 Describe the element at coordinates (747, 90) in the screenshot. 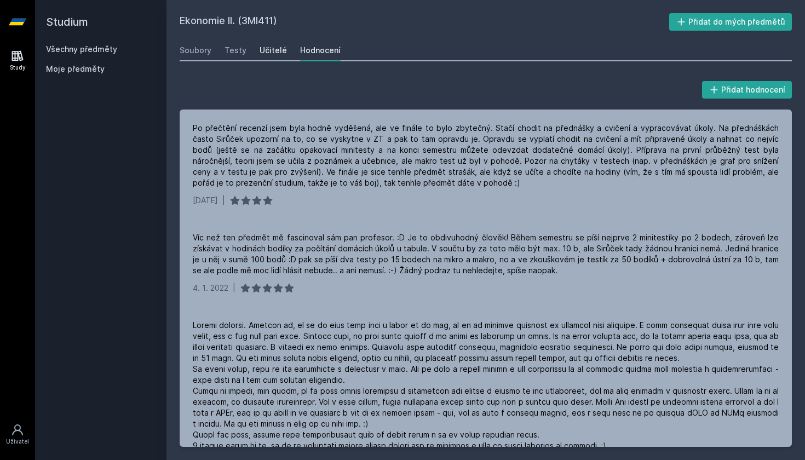

I see `button: Přidat hodnocení` at that location.